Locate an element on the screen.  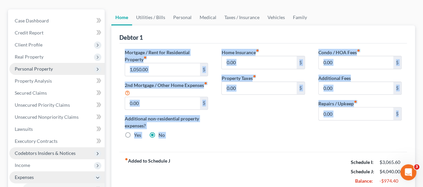
div: Debtor 1 is located at coordinates (131, 37).